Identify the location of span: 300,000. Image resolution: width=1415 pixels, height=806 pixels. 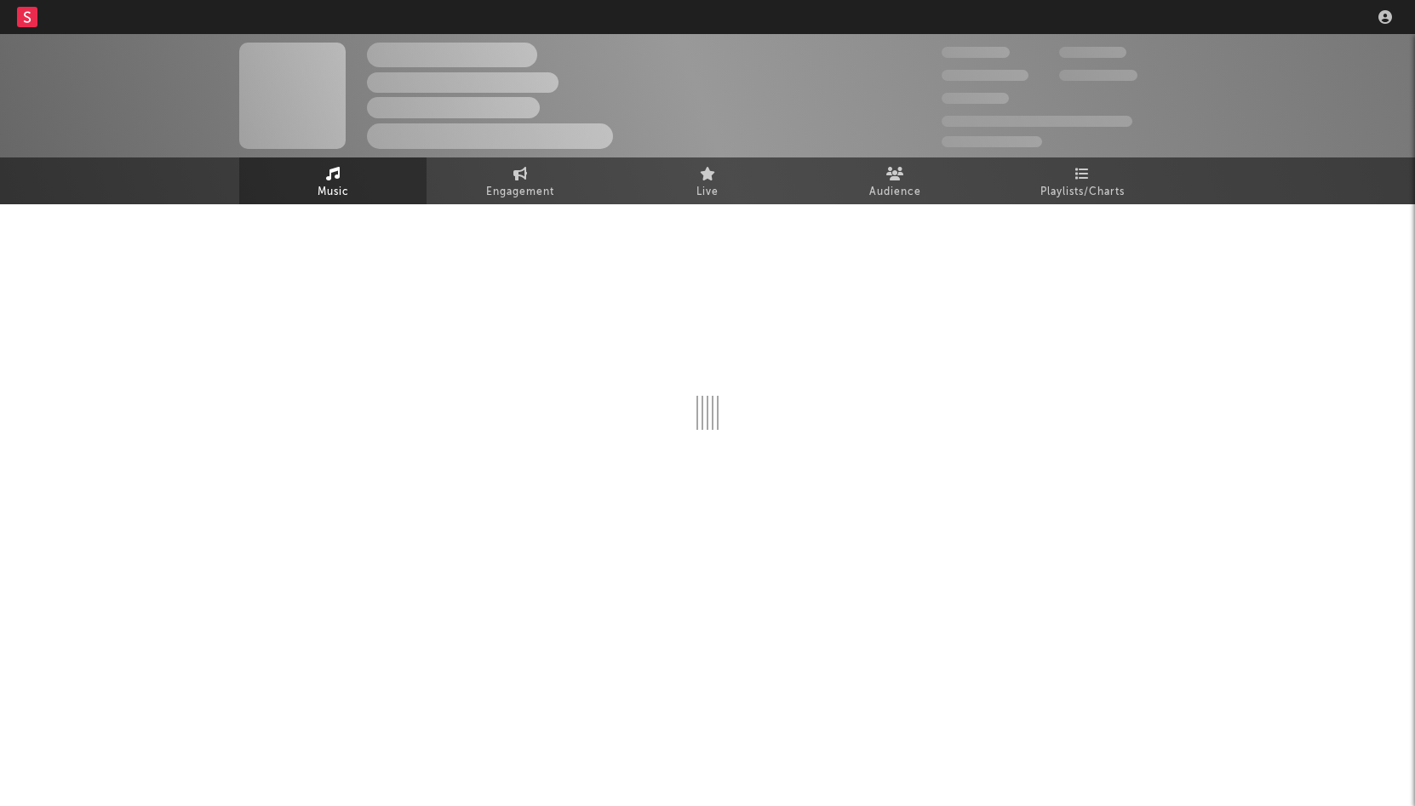
(976, 52).